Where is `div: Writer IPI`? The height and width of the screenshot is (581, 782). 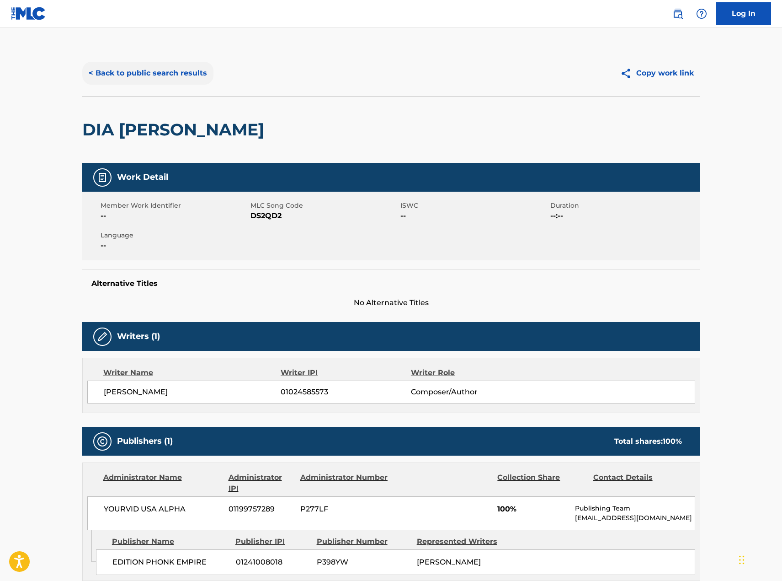 div: Writer IPI is located at coordinates (346, 373).